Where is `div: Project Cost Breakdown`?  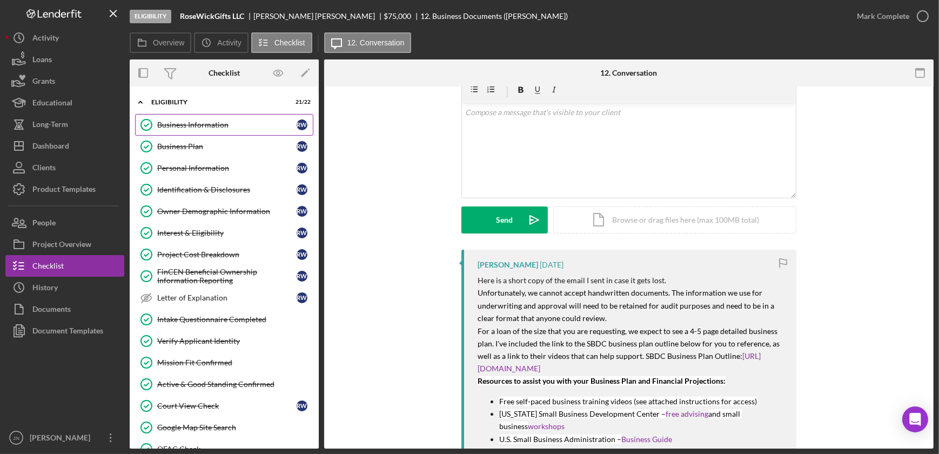
div: Project Cost Breakdown is located at coordinates (227, 254).